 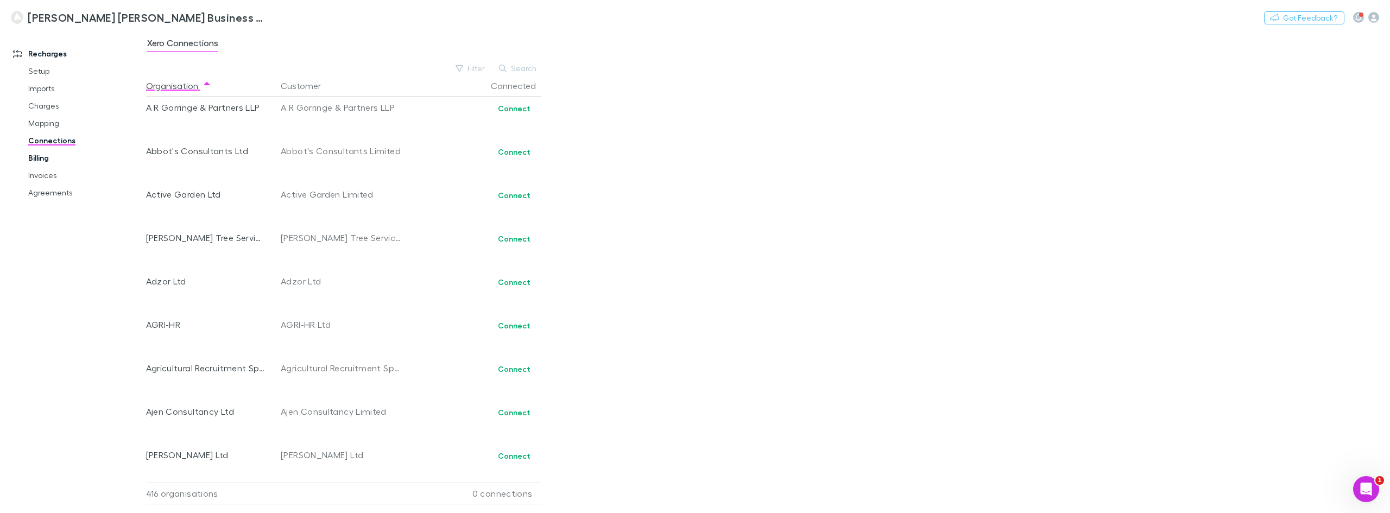 What do you see at coordinates (85, 106) in the screenshot?
I see `a: Charges` at bounding box center [85, 106].